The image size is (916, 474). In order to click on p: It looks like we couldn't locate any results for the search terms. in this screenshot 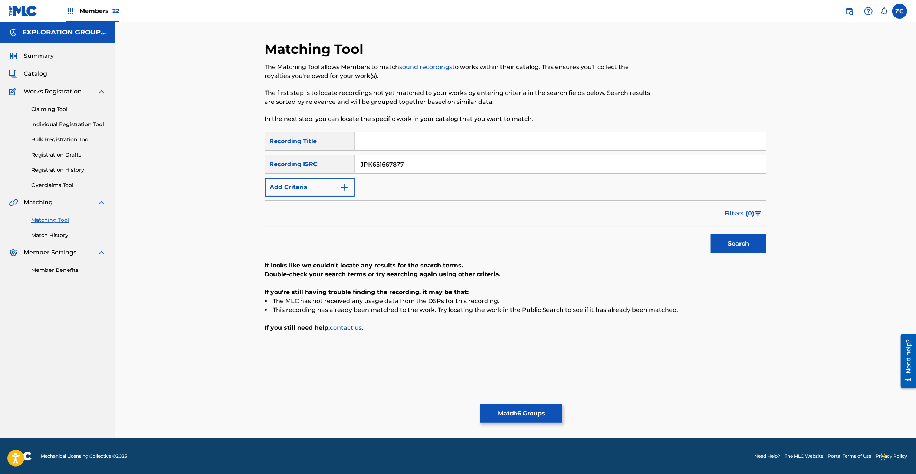, I will do `click(516, 266)`.